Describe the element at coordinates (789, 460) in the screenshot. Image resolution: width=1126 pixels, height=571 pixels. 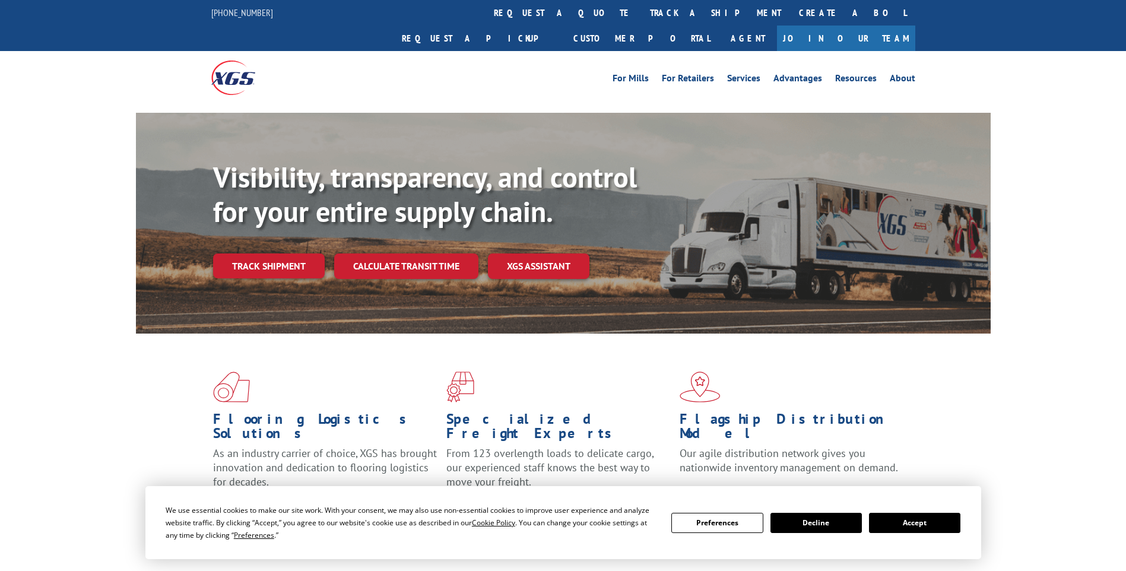
I see `span: Our agile distribution network gives you nationwide inventory management on demand.` at that location.